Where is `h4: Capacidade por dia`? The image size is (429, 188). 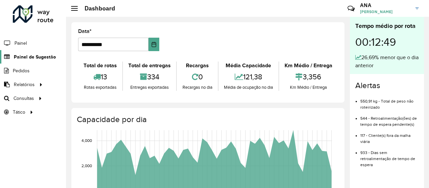
h4: Capacidade por dia is located at coordinates (207, 120).